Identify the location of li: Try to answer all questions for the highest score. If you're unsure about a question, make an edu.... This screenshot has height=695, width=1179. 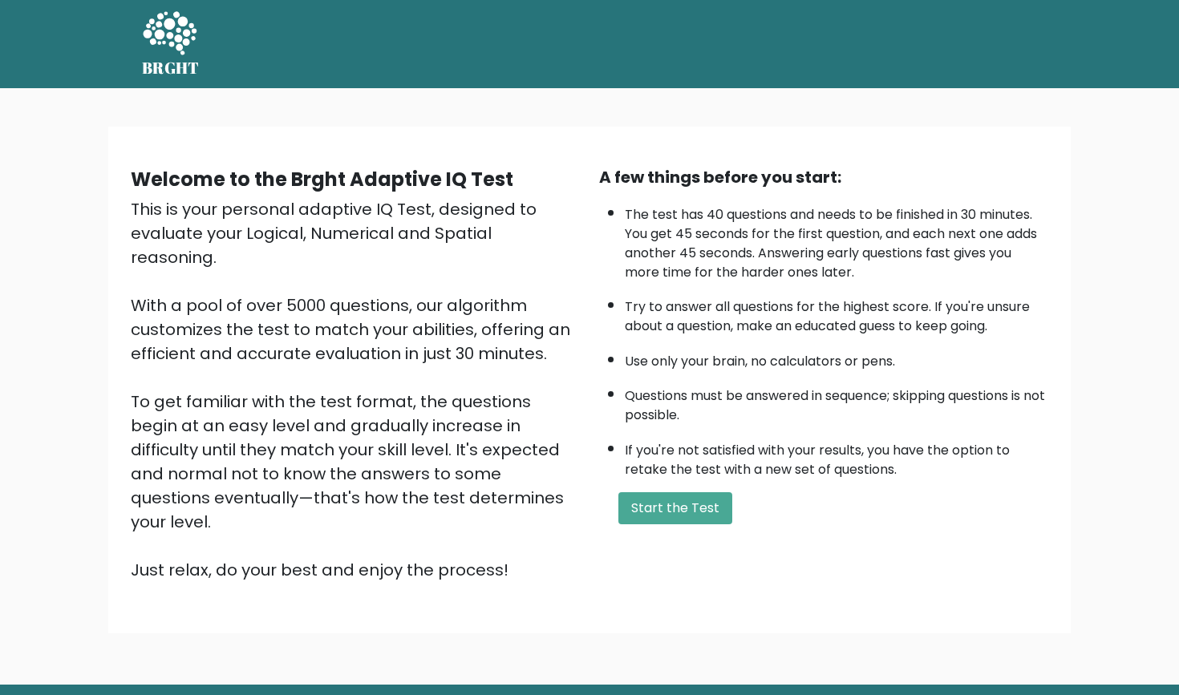
(836, 313).